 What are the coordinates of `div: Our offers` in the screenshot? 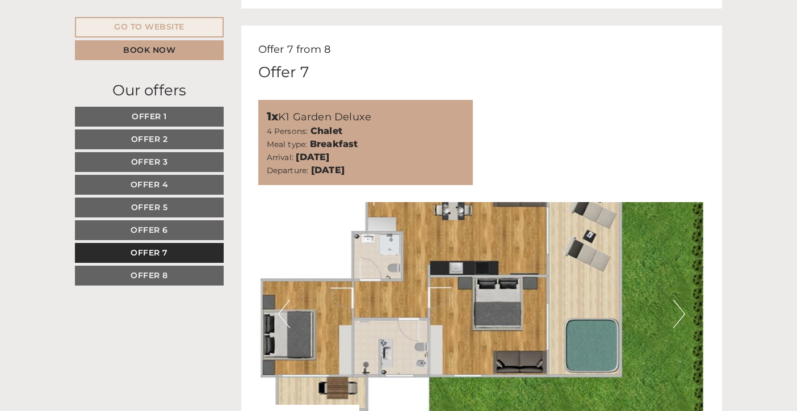 It's located at (149, 90).